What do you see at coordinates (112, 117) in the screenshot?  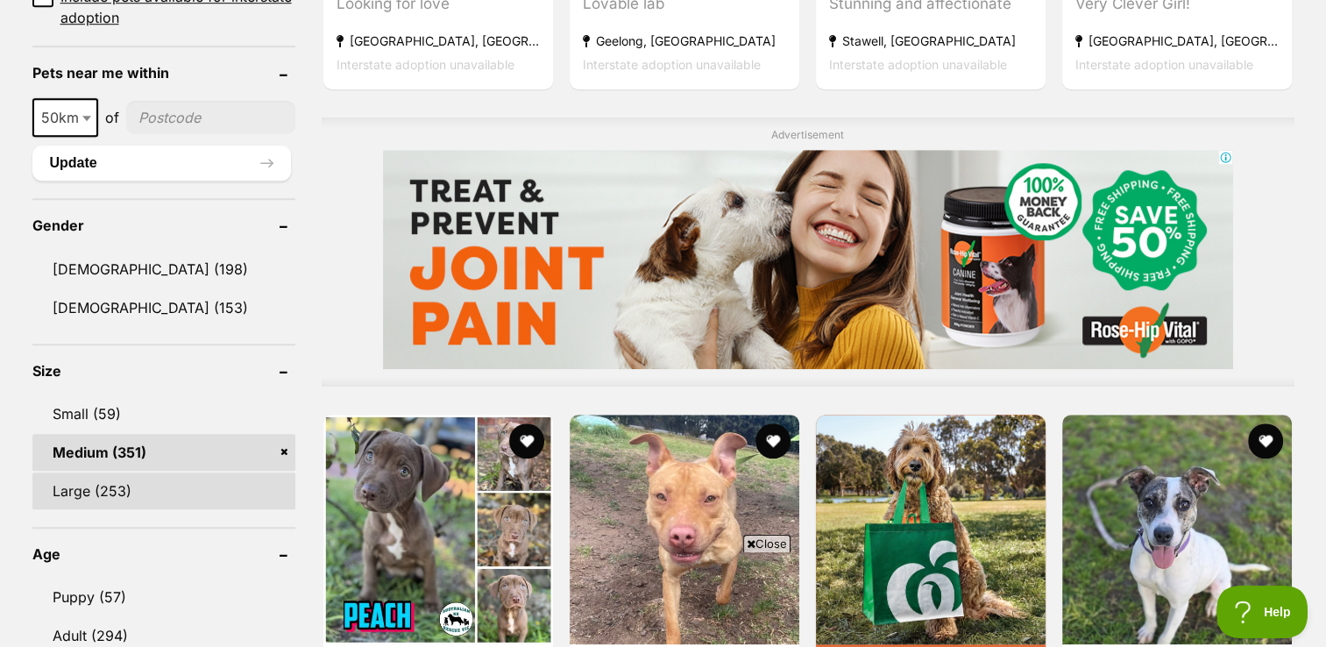 I see `span: of` at bounding box center [112, 117].